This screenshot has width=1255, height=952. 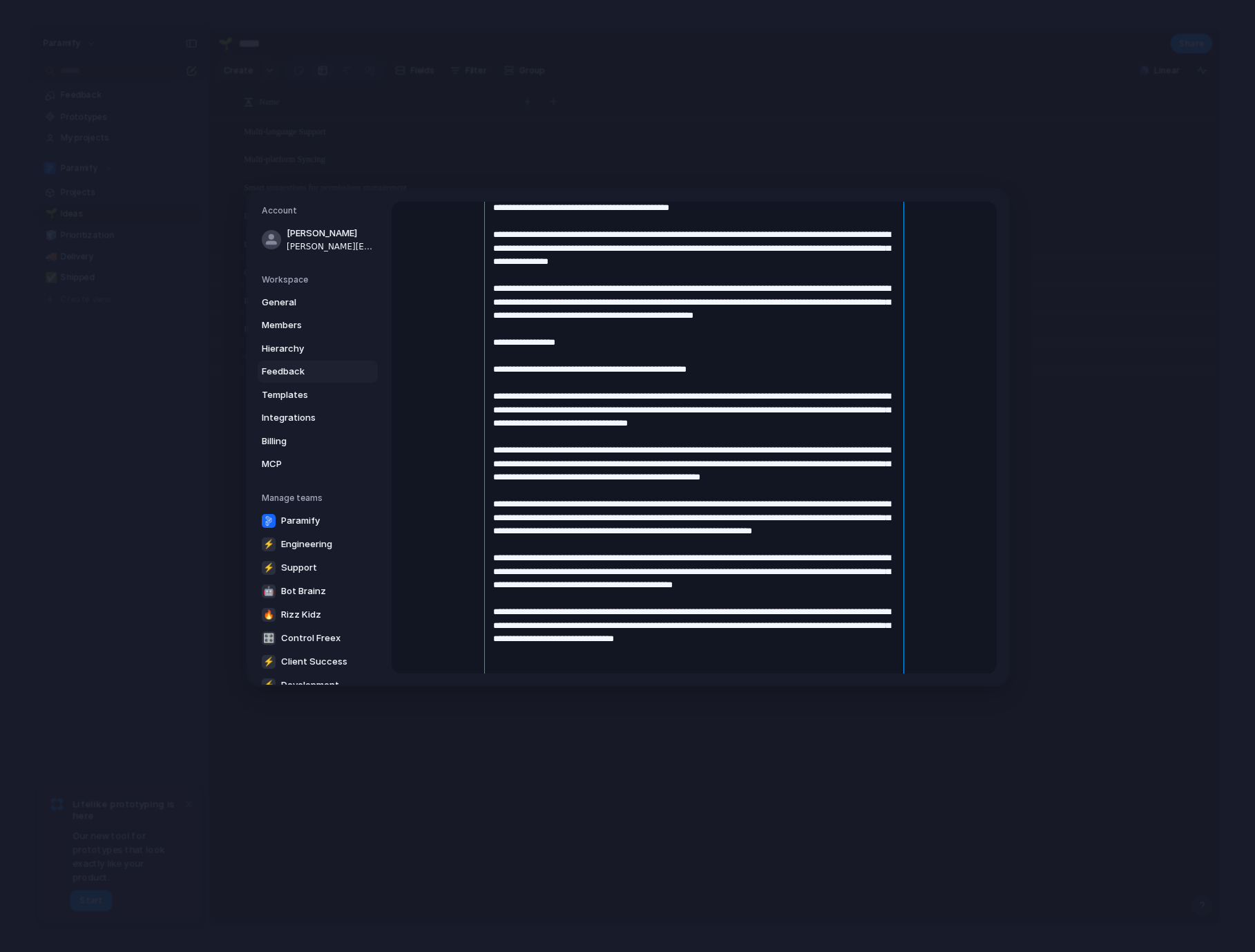 What do you see at coordinates (318, 638) in the screenshot?
I see `a: 🎛Control Freex` at bounding box center [318, 638].